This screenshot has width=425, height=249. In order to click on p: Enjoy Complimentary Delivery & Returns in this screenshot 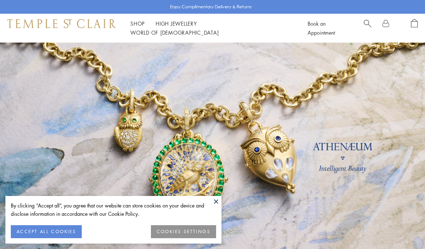, I will do `click(211, 7)`.